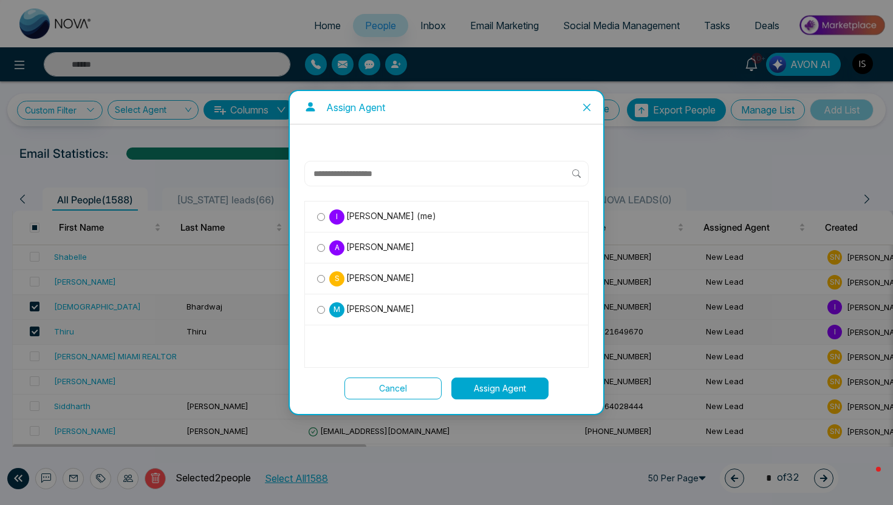 The width and height of the screenshot is (893, 505). Describe the element at coordinates (336, 217) in the screenshot. I see `p: I` at that location.